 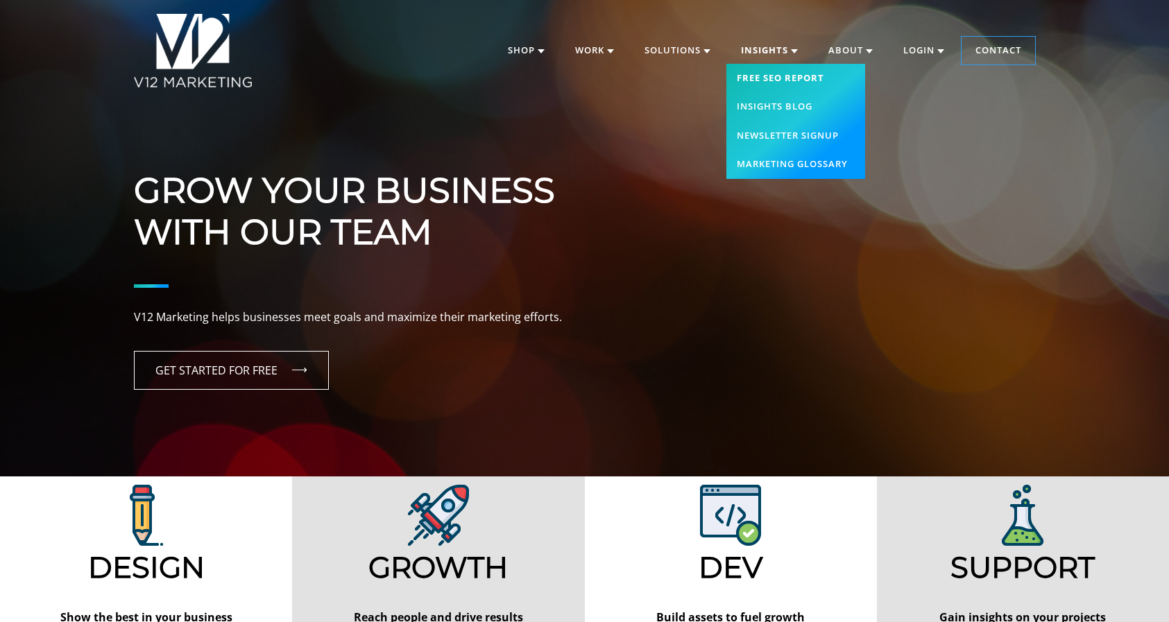 I want to click on h2: Dev, so click(x=730, y=567).